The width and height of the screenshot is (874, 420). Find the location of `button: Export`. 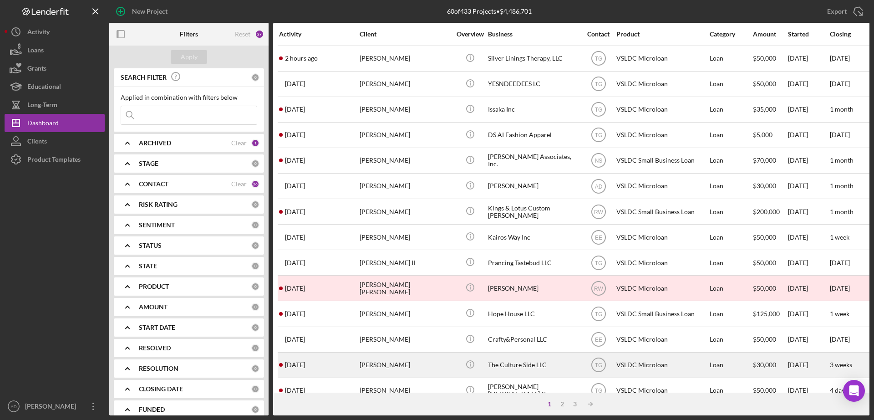

button: Export is located at coordinates (844, 11).